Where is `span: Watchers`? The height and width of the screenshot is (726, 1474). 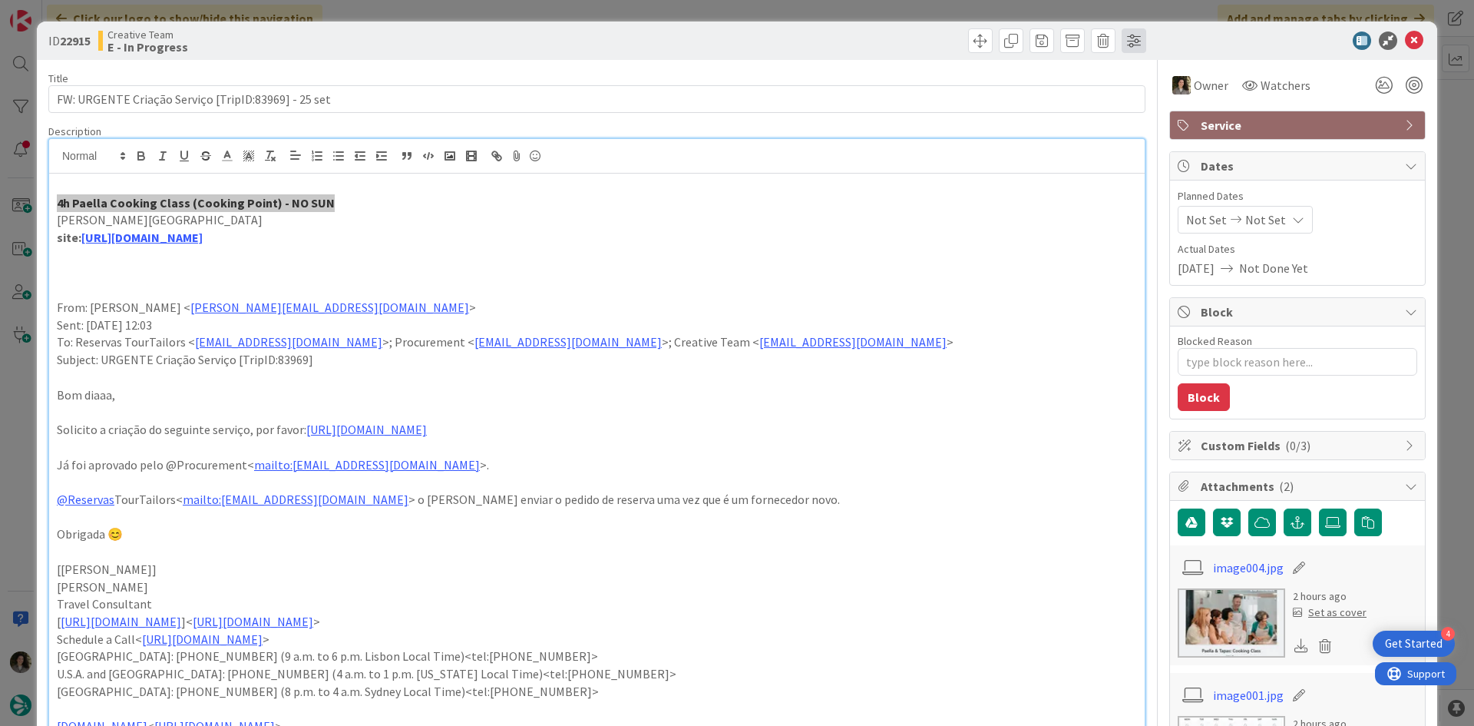 span: Watchers is located at coordinates (1285, 85).